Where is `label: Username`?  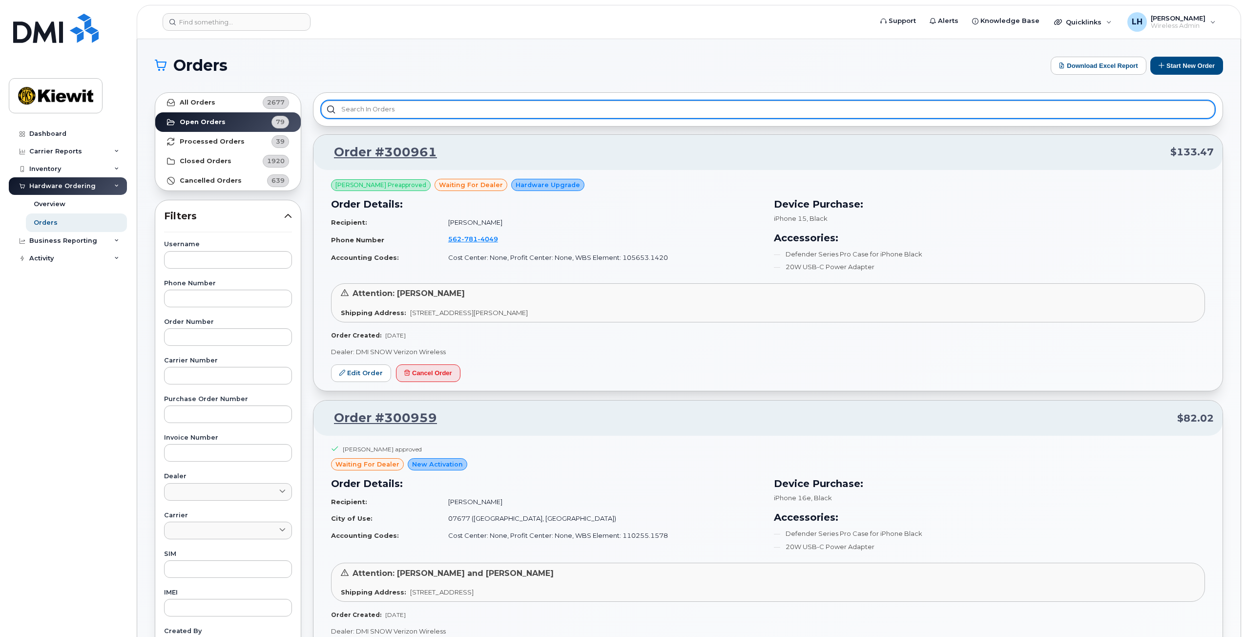 label: Username is located at coordinates (228, 244).